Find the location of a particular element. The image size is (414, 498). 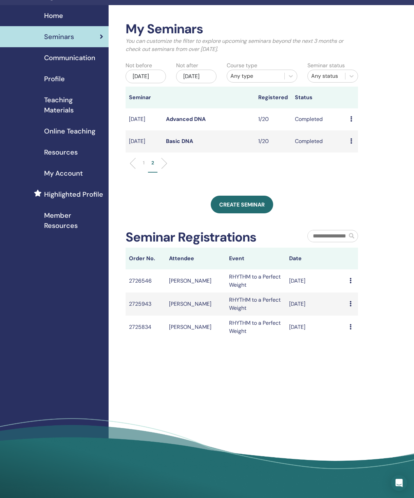

span: Resources is located at coordinates (61, 152).